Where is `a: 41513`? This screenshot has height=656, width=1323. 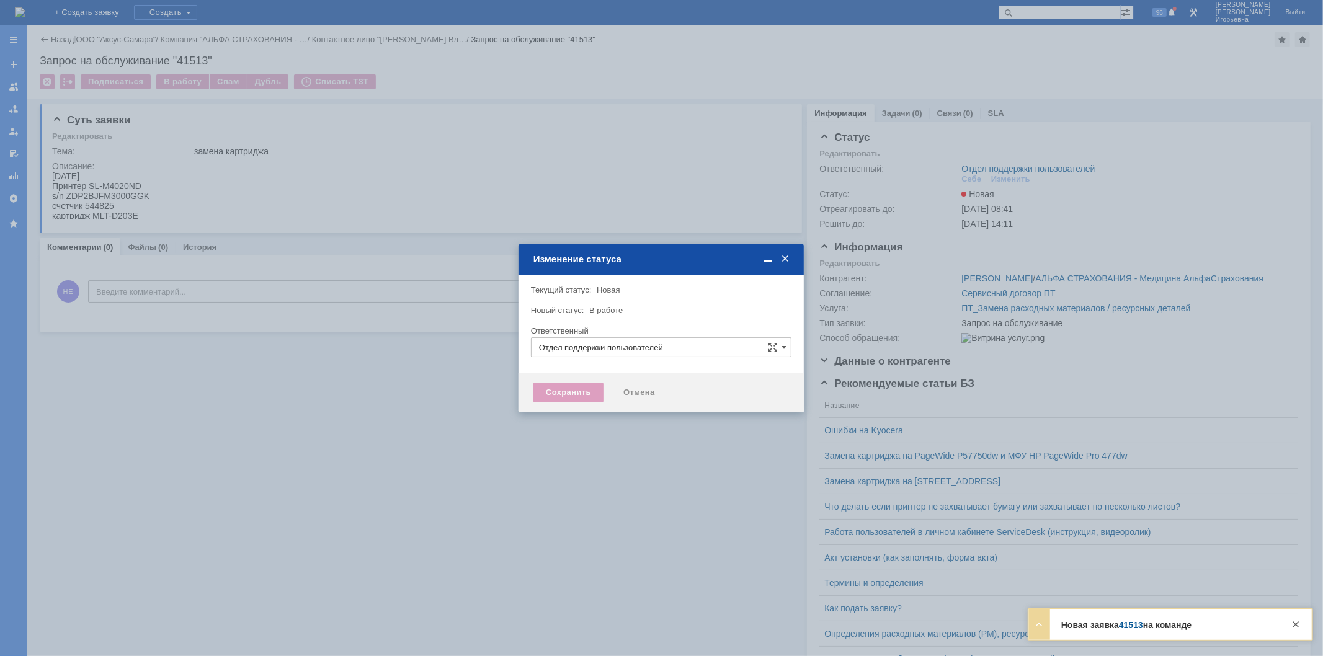 a: 41513 is located at coordinates (1131, 625).